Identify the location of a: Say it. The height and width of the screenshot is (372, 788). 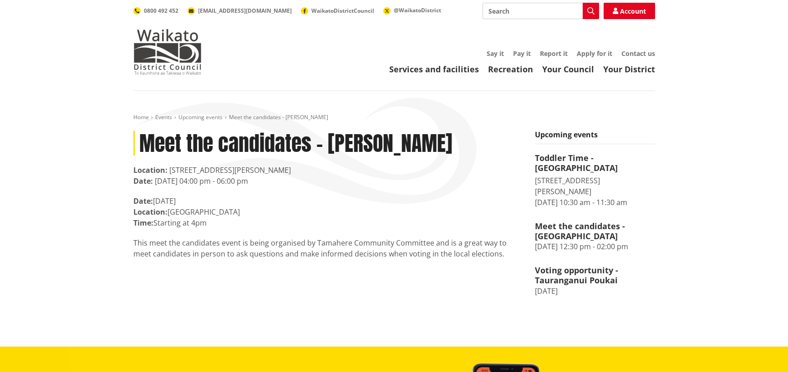
(495, 53).